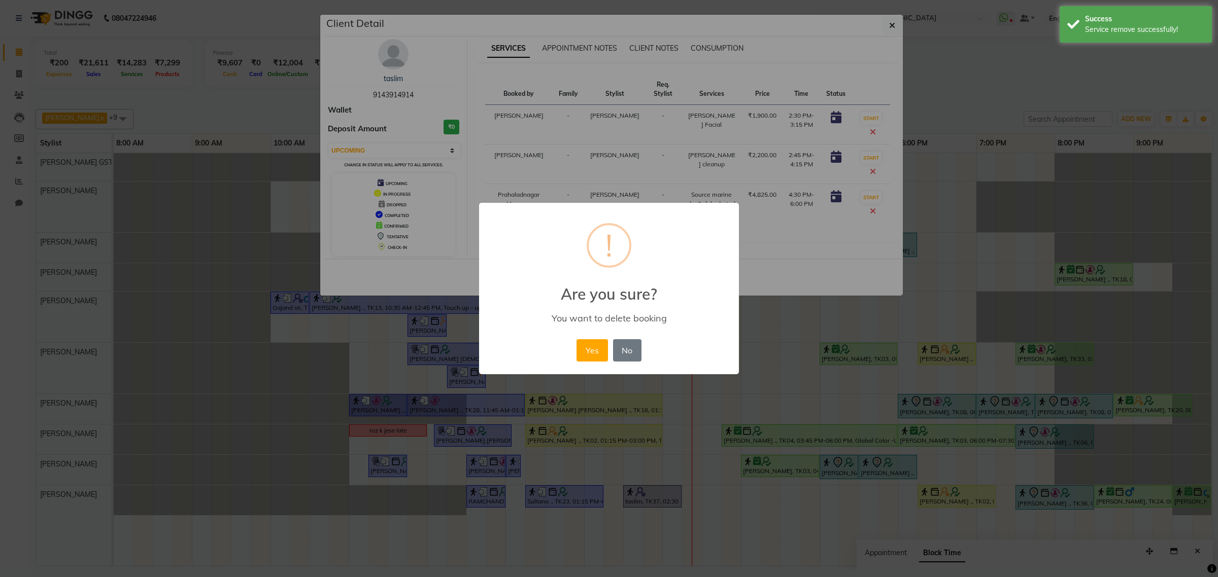 Image resolution: width=1218 pixels, height=577 pixels. I want to click on button: Yes, so click(592, 351).